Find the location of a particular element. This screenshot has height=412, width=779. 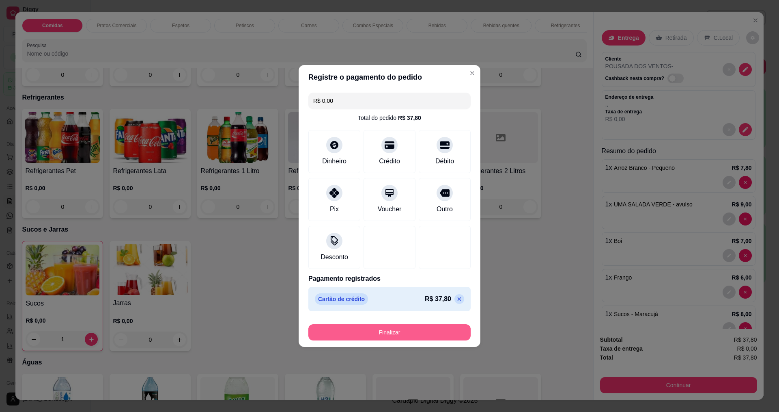

div: Pix is located at coordinates (334, 209).